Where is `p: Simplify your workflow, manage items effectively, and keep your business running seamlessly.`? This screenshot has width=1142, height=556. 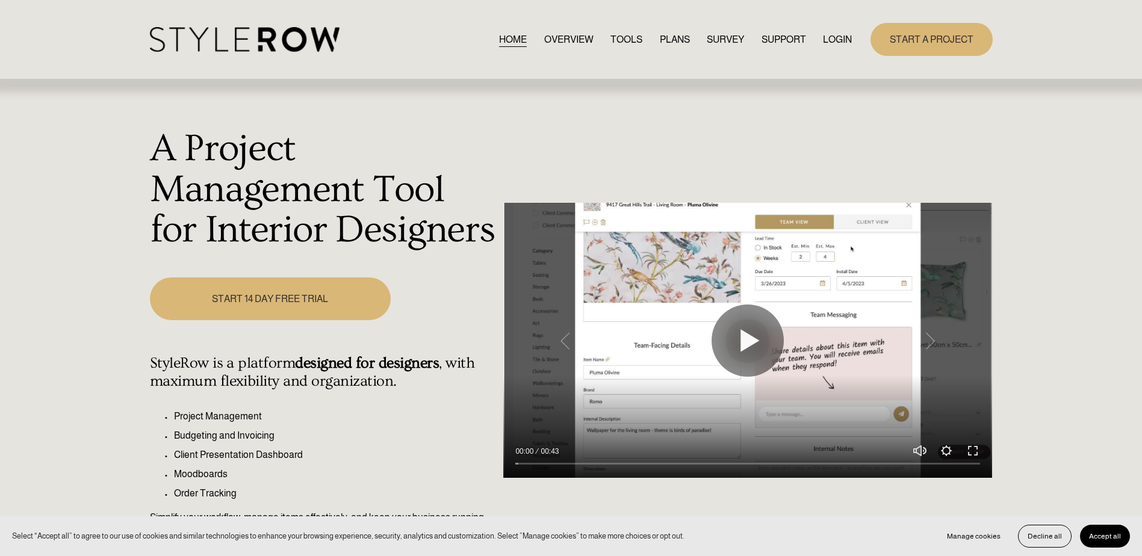 p: Simplify your workflow, manage items effectively, and keep your business running seamlessly. is located at coordinates (323, 525).